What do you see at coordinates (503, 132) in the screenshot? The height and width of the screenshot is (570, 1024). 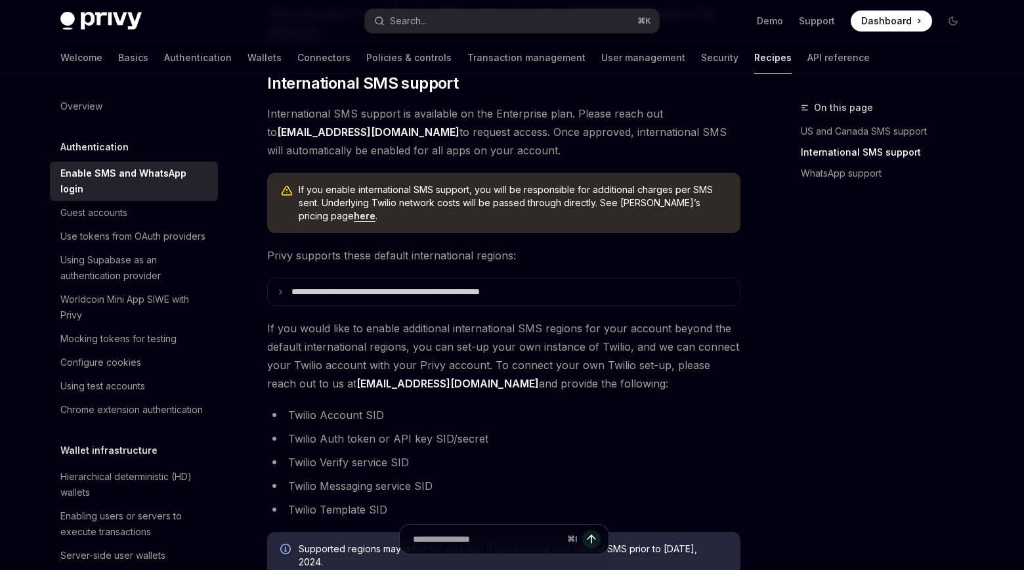 I see `span: International SMS support is available on the Enterprise plan. Please reach out to to request acc...` at bounding box center [503, 132].